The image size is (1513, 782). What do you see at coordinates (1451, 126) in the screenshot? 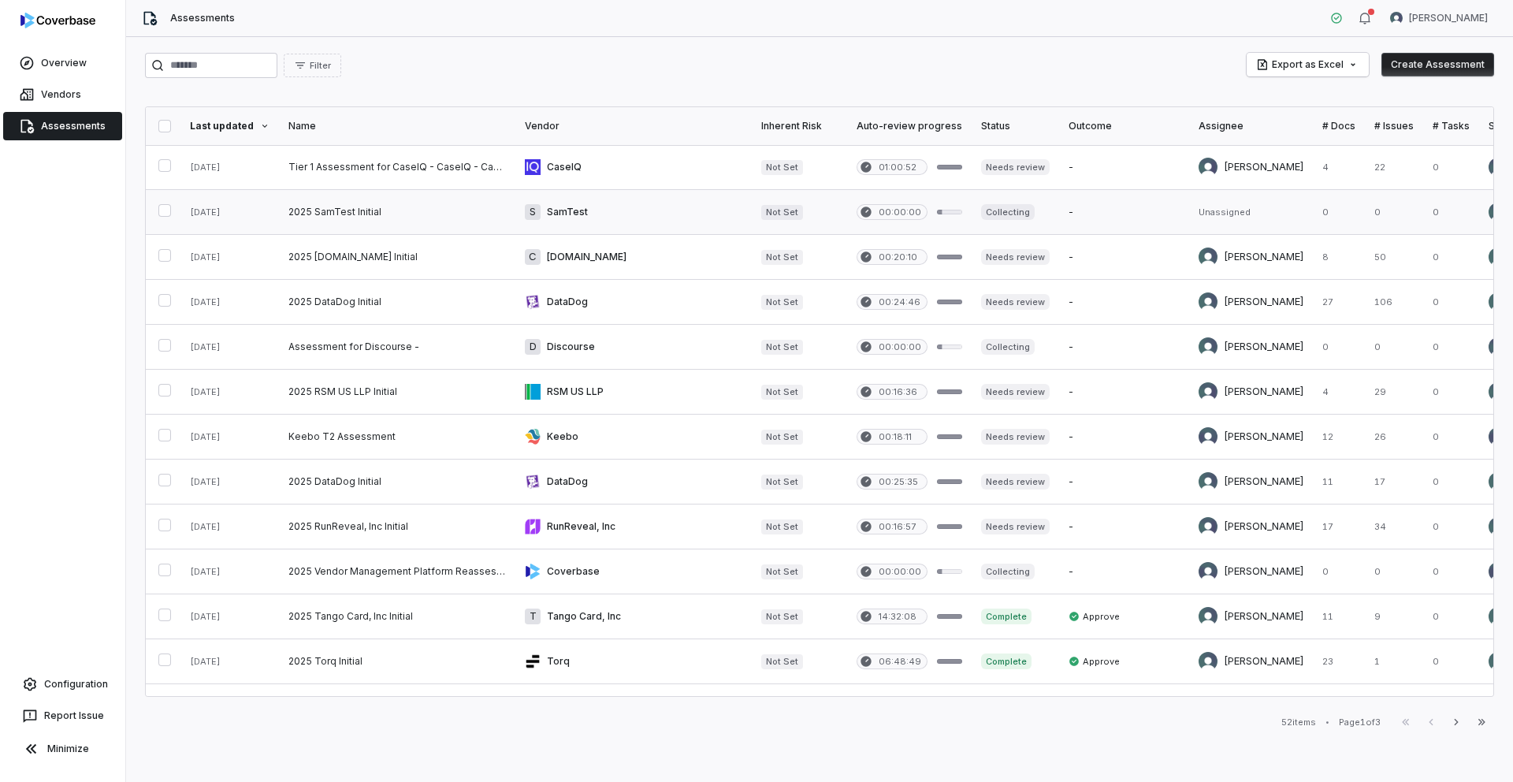
I see `div: # Tasks` at bounding box center [1451, 126].